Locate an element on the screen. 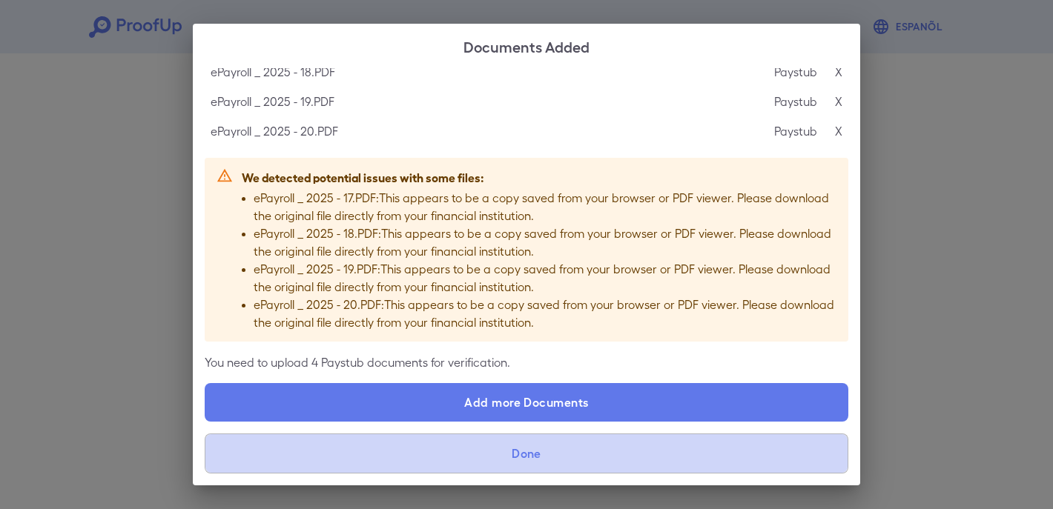  p: We detected potential issues with some files: is located at coordinates (539, 177).